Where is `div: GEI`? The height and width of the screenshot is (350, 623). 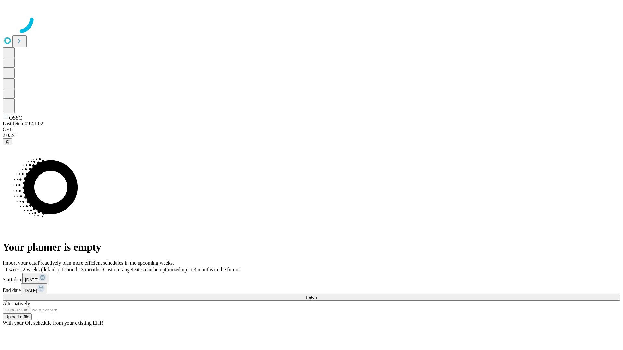
div: GEI is located at coordinates (311, 130).